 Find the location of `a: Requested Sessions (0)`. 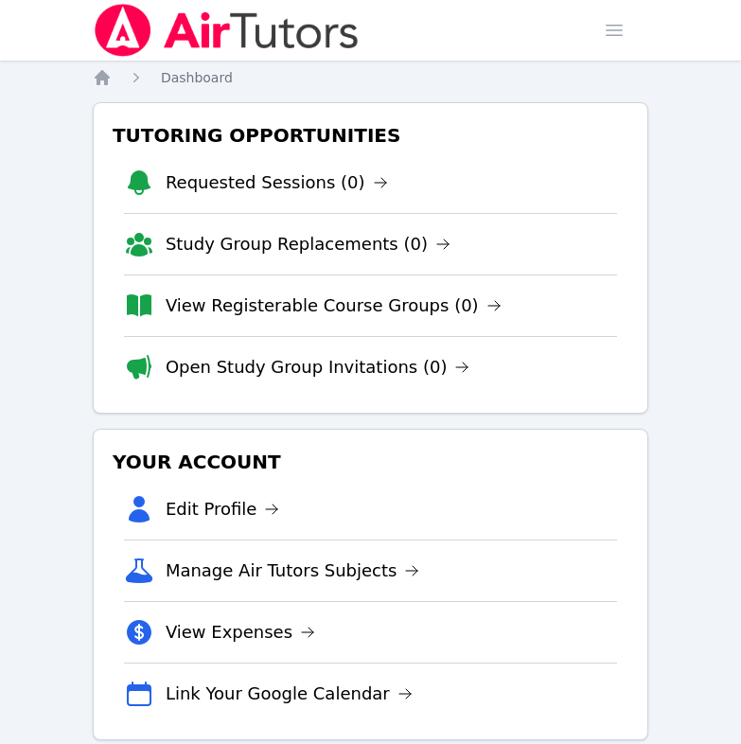

a: Requested Sessions (0) is located at coordinates (276, 183).